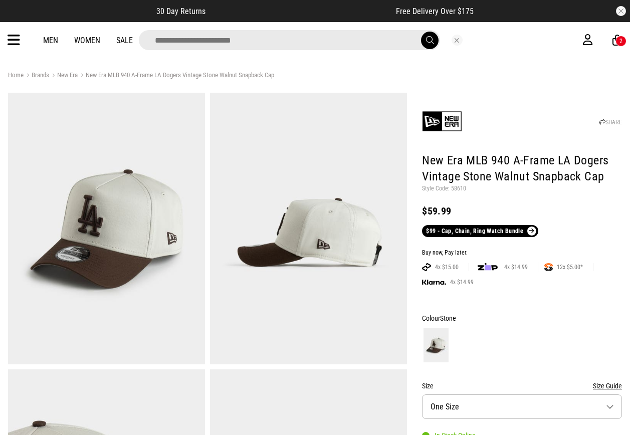 The image size is (630, 435). What do you see at coordinates (479, 231) in the screenshot?
I see `a: $99 - Cap, Chain, Ring Watch Bundle` at bounding box center [479, 231].